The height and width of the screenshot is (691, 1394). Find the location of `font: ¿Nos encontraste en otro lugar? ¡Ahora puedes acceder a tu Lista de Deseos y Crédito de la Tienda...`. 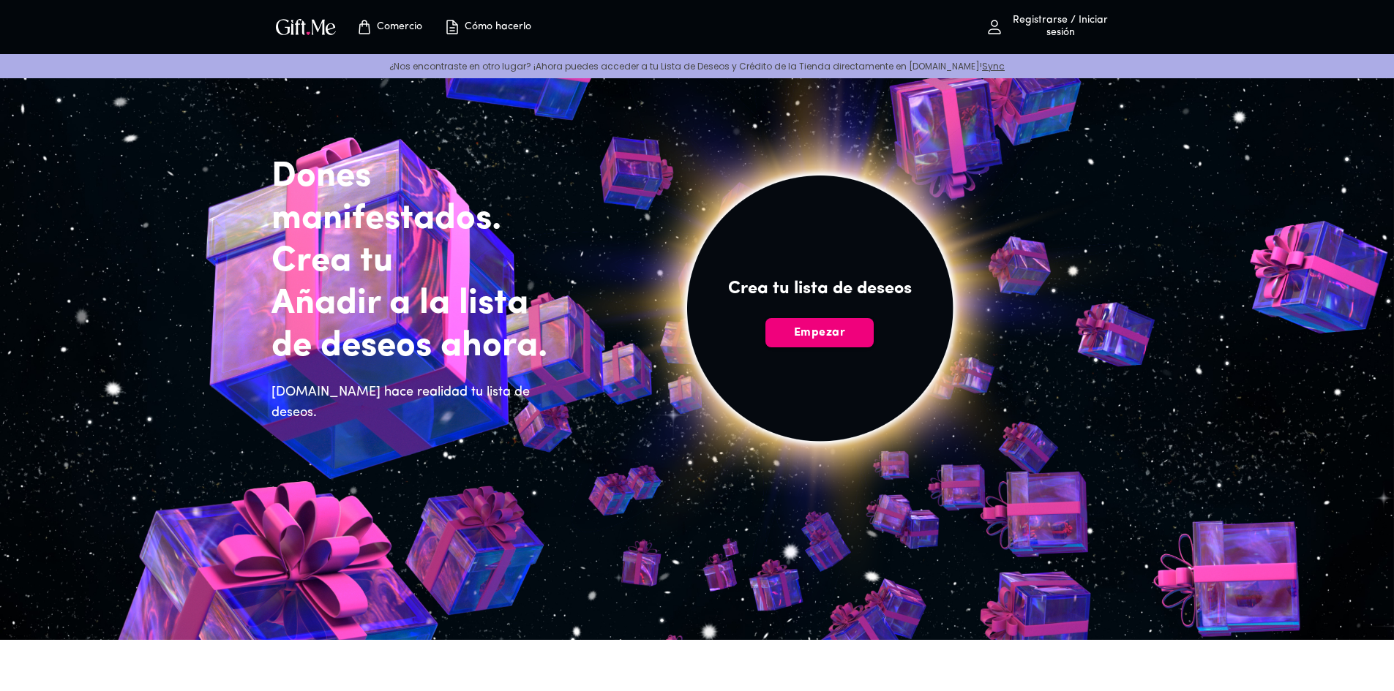

font: ¿Nos encontraste en otro lugar? ¡Ahora puedes acceder a tu Lista de Deseos y Crédito de la Tienda... is located at coordinates (686, 66).